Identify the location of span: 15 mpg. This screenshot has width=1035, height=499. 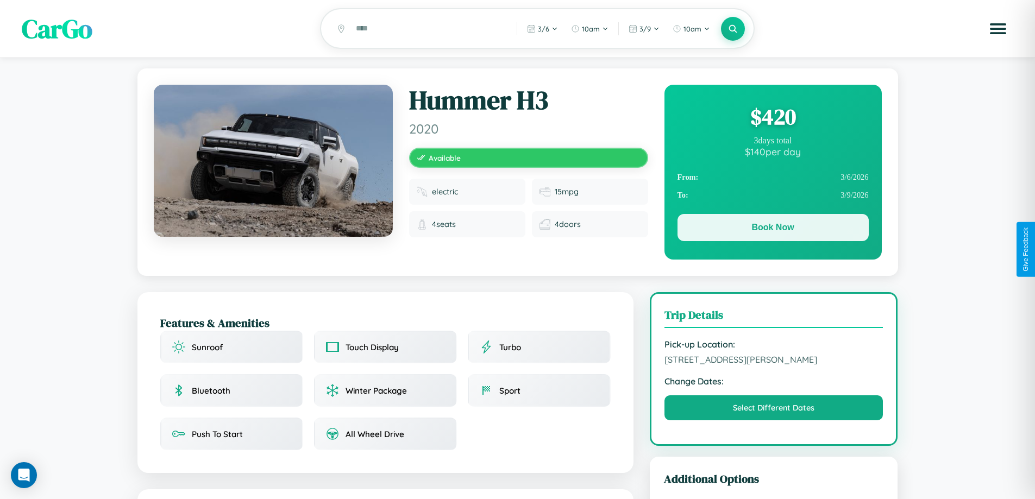
(567, 192).